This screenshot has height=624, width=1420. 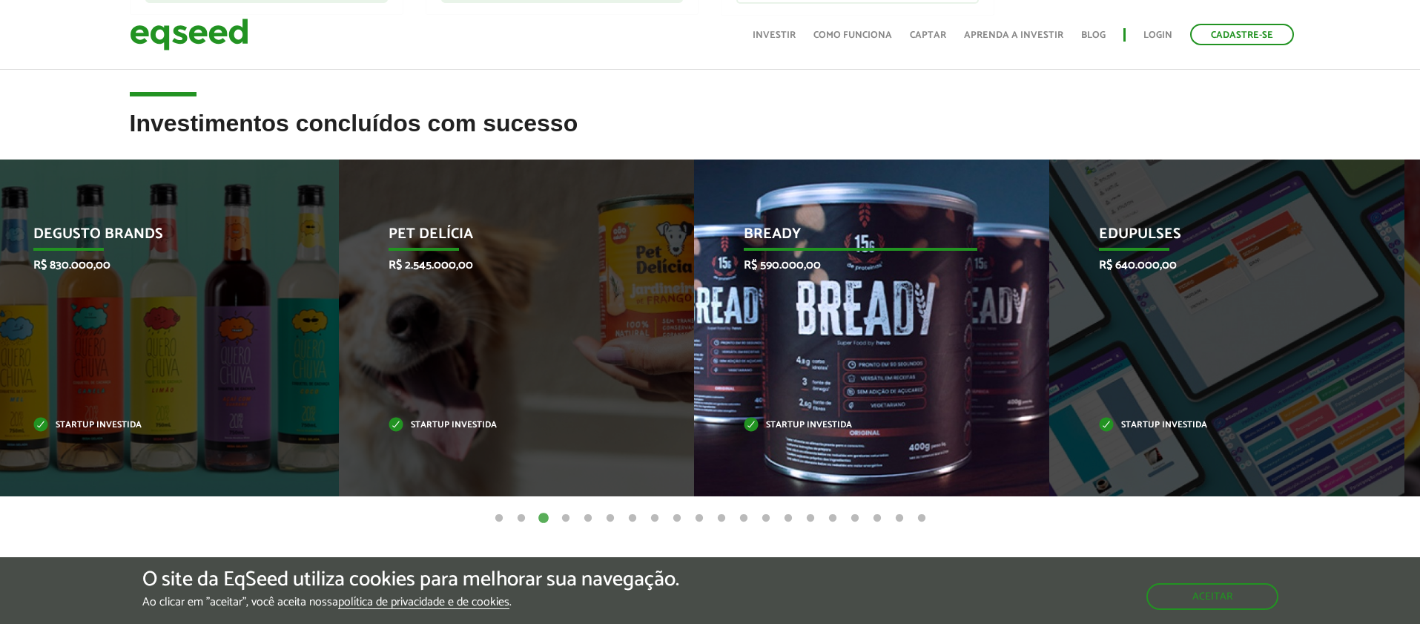 I want to click on p: R$ 830.000,00, so click(x=150, y=265).